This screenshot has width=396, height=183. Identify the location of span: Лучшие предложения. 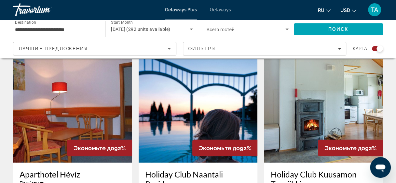
(53, 49).